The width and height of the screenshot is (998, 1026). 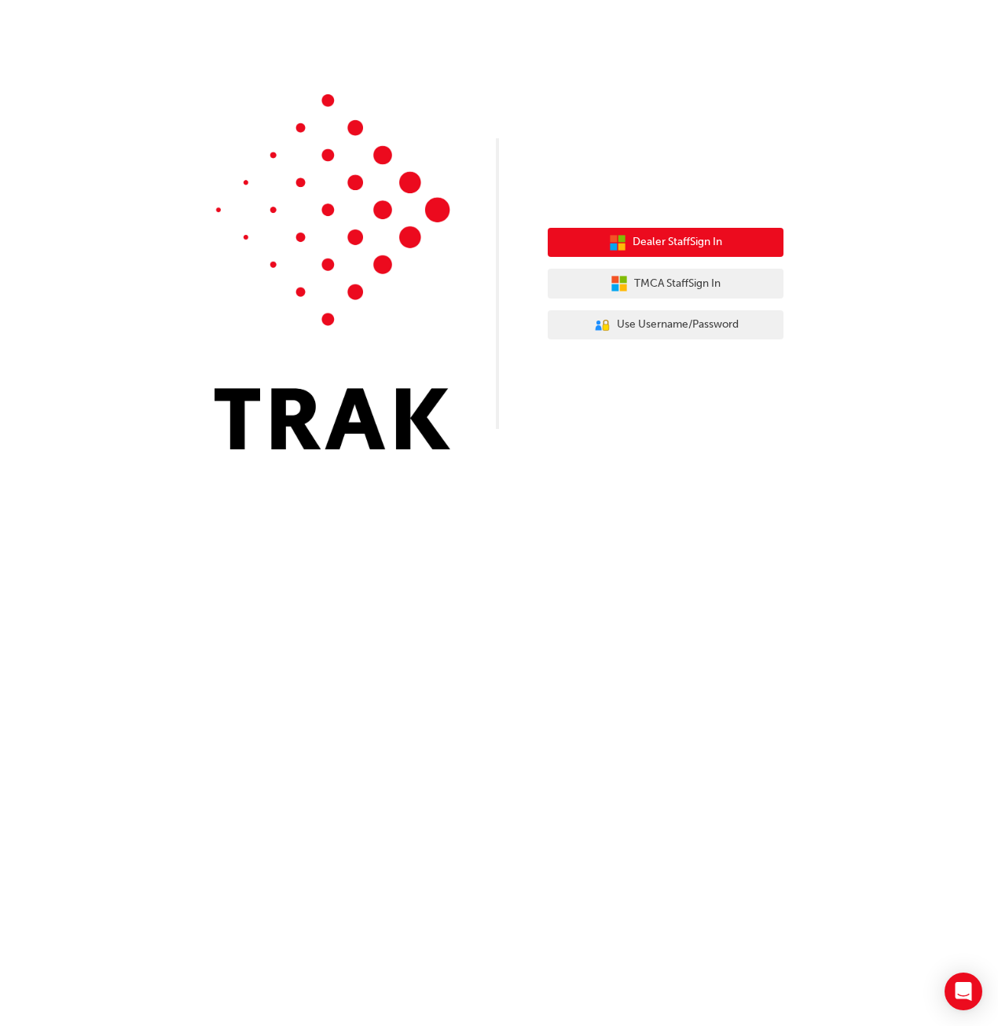 What do you see at coordinates (677, 242) in the screenshot?
I see `span: Dealer Staff Sign In` at bounding box center [677, 242].